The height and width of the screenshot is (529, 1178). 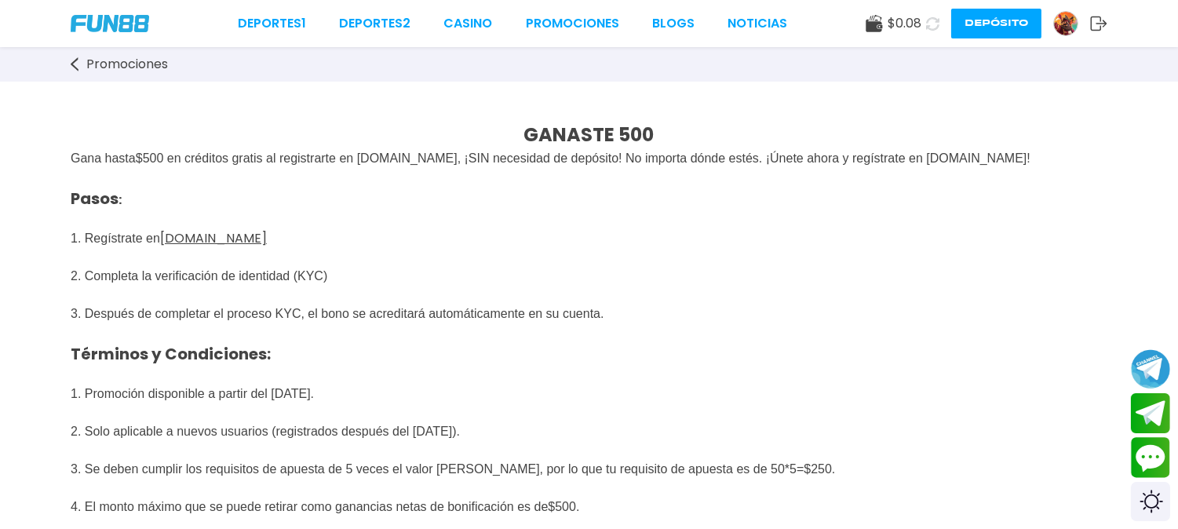 What do you see at coordinates (110, 24) in the screenshot?
I see `img: Company Logo` at bounding box center [110, 24].